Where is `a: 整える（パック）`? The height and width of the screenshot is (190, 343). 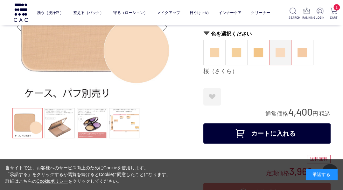 a: 整える（パック） is located at coordinates (89, 13).